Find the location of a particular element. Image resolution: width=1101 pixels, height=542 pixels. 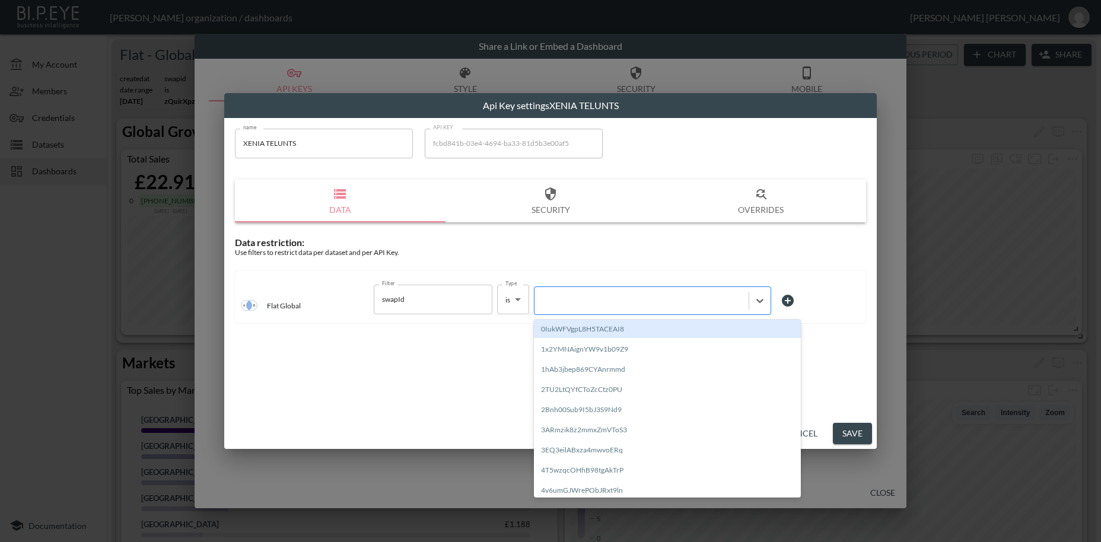

div: 0IukWFVgpL8H5TACEAI8 is located at coordinates (668, 329).